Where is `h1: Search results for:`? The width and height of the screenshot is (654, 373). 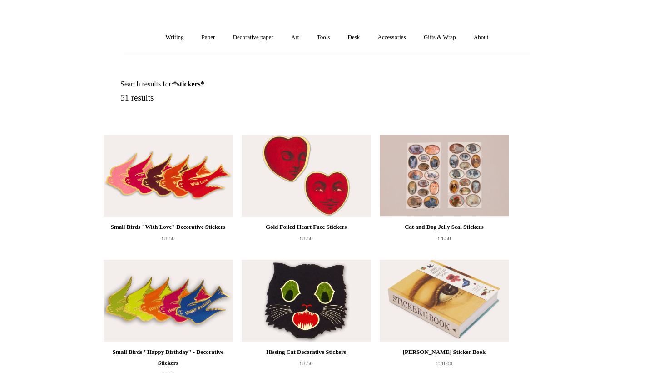
h1: Search results for: is located at coordinates (229, 84).